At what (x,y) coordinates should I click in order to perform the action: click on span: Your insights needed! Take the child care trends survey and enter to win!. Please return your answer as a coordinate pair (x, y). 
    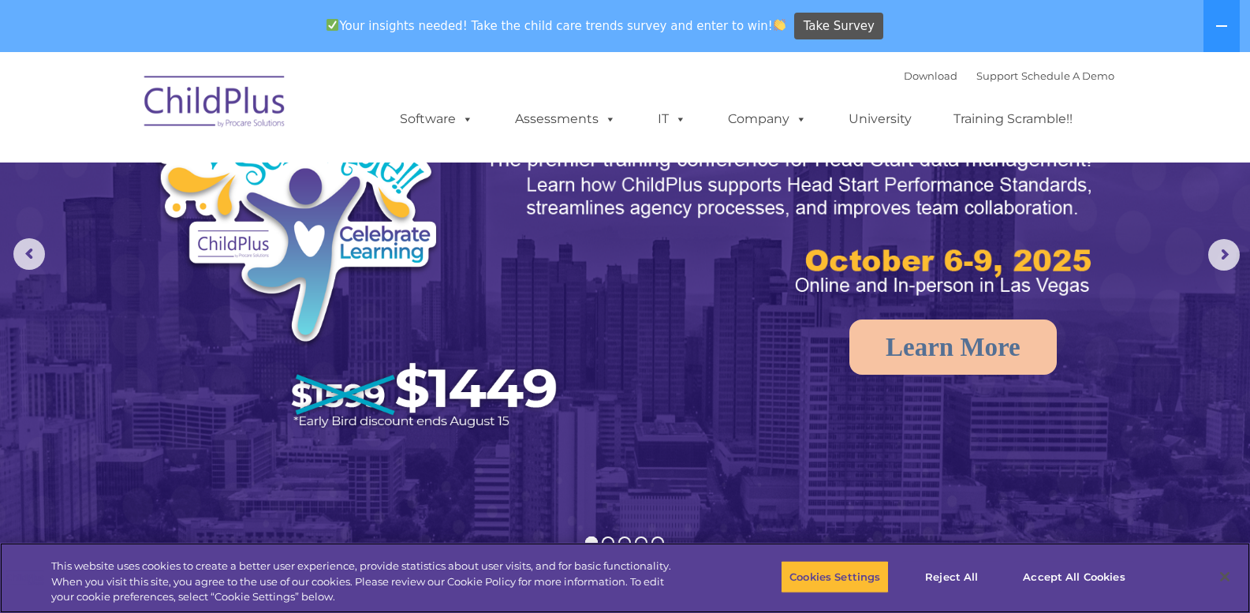
    Looking at the image, I should click on (556, 25).